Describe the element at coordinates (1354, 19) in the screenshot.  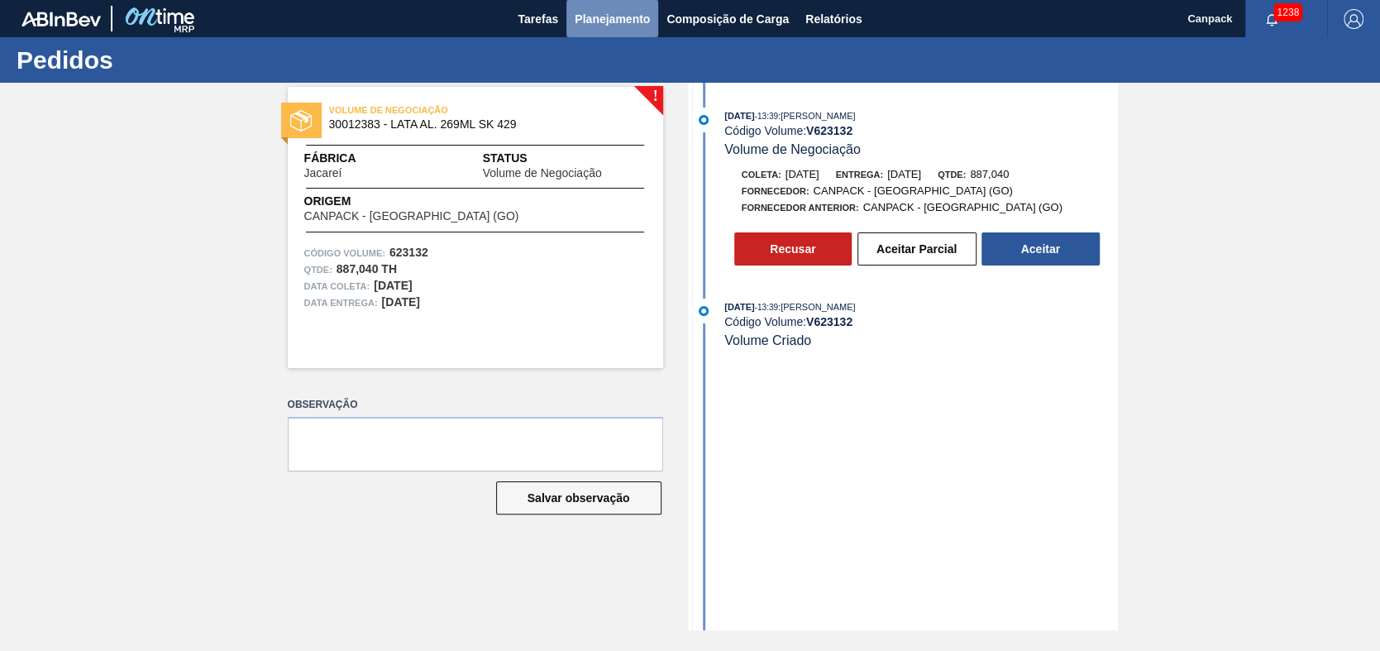
I see `img: Logout` at that location.